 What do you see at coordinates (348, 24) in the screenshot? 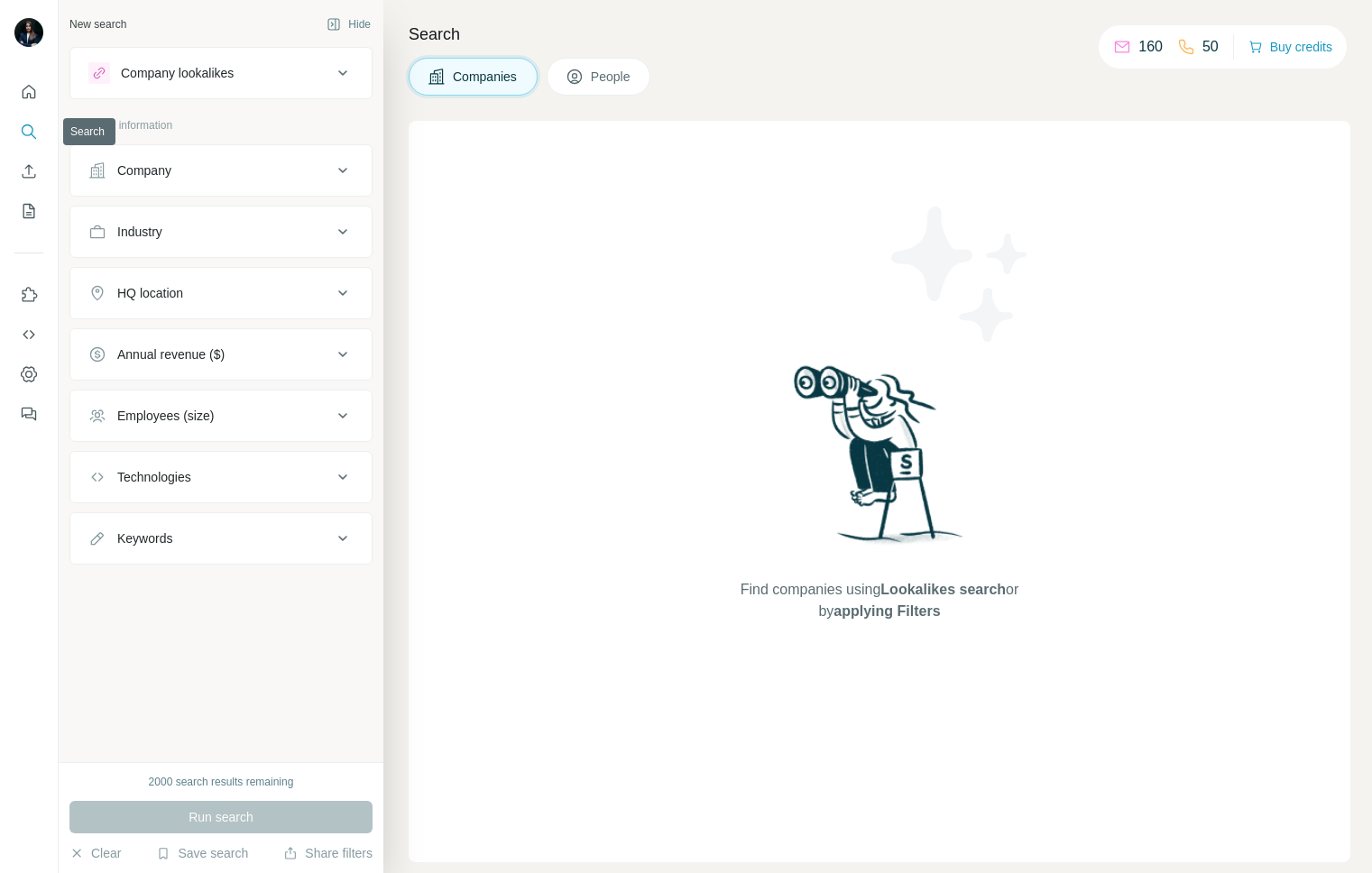
I see `button: Hide` at bounding box center [348, 24].